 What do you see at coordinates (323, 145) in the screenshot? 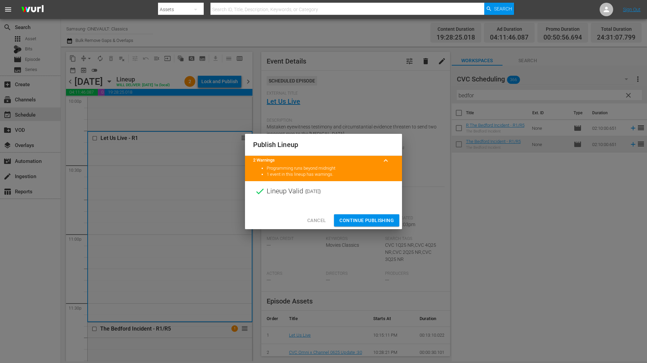
I see `h2: Publish Lineup` at bounding box center [323, 145].